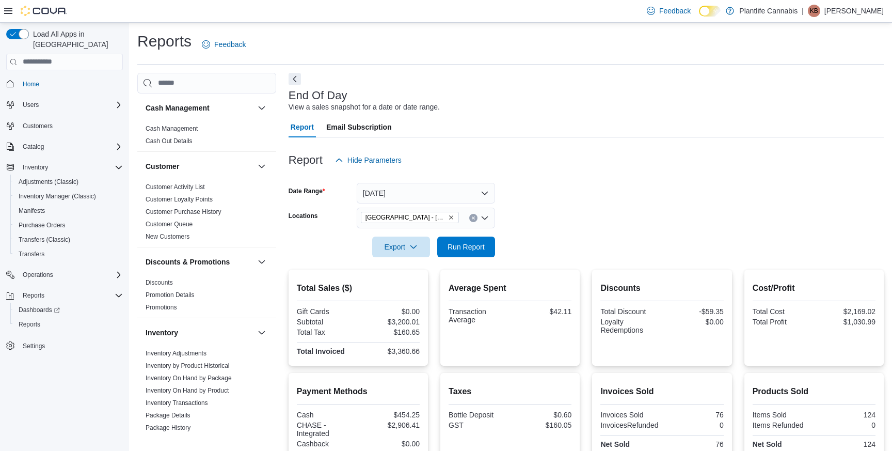  I want to click on a: Package Details, so click(168, 415).